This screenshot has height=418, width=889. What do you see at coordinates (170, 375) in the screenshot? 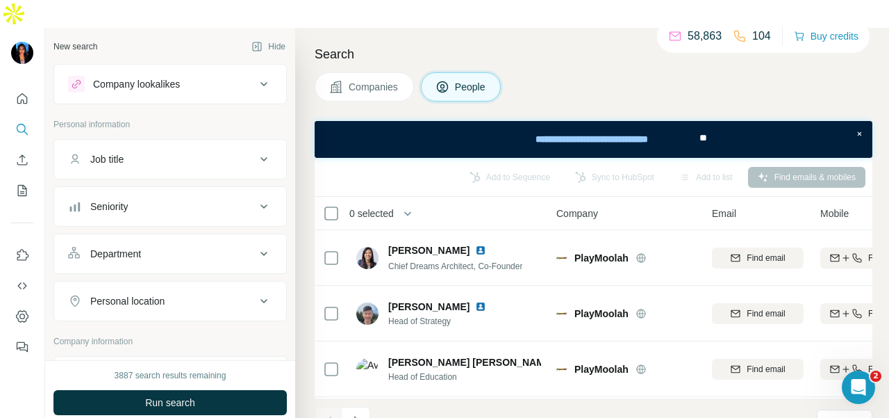
I see `div: 3887 search results remaining` at bounding box center [170, 375].